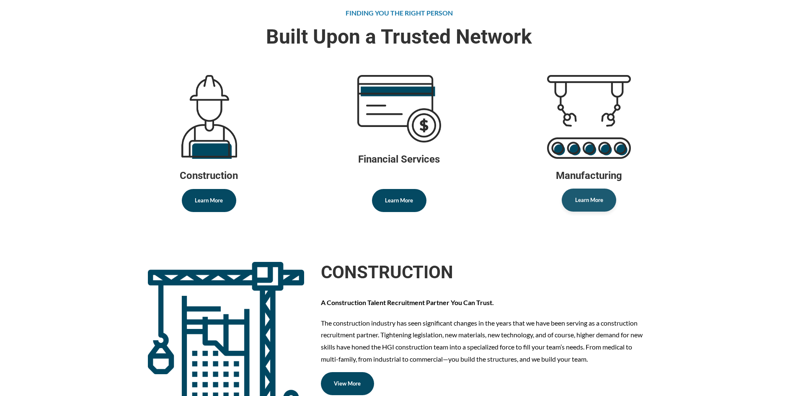 This screenshot has width=798, height=396. Describe the element at coordinates (399, 36) in the screenshot. I see `span: Built Upon a Trusted Network` at that location.